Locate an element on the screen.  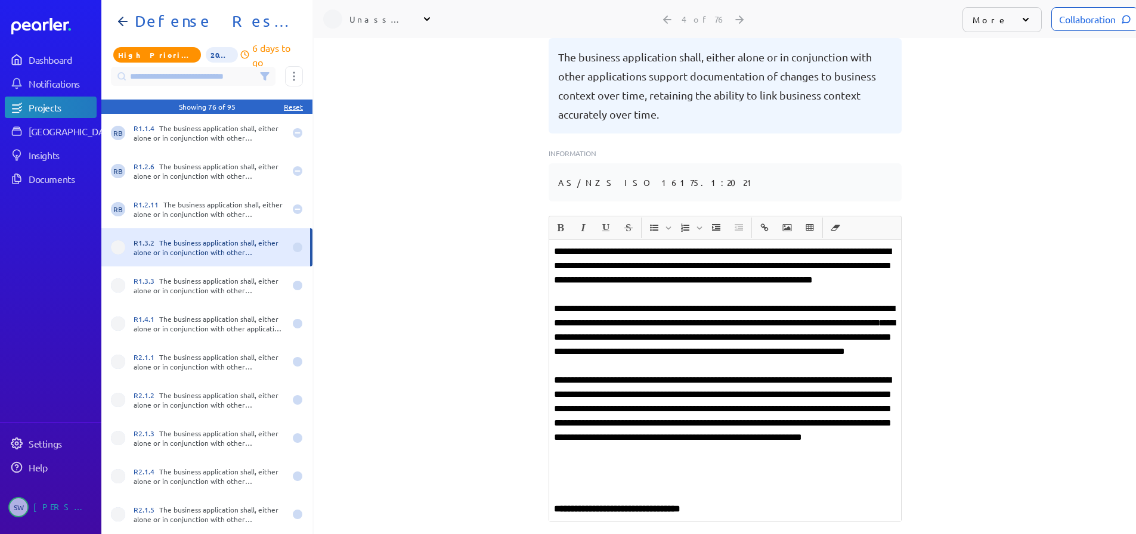
button: Insert Ordered List is located at coordinates (685, 228).